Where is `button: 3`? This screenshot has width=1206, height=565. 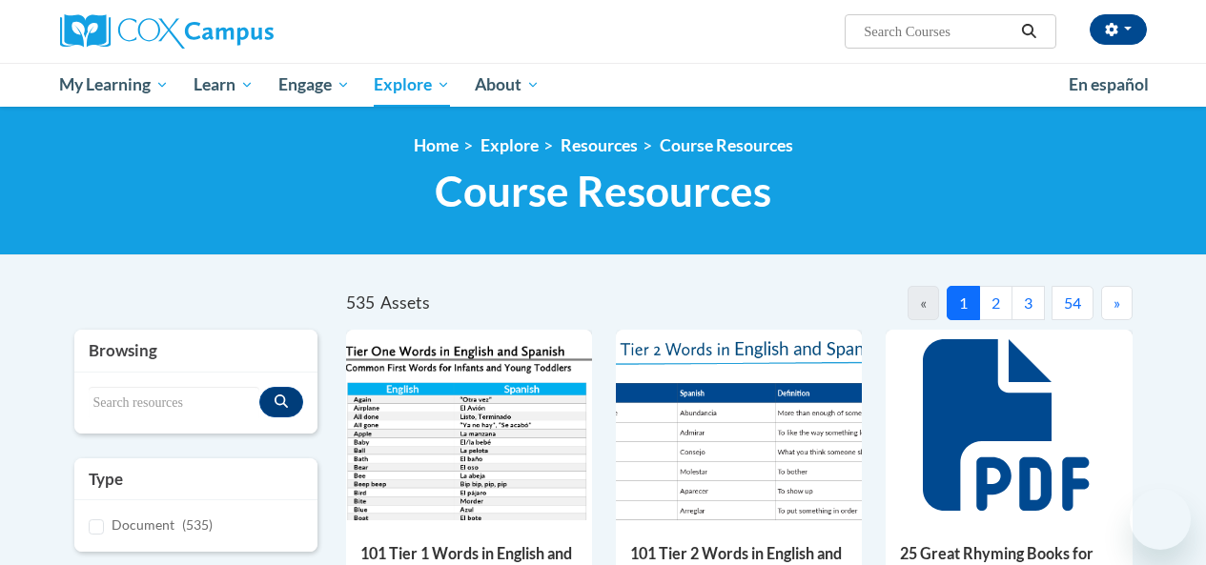 button: 3 is located at coordinates (1028, 303).